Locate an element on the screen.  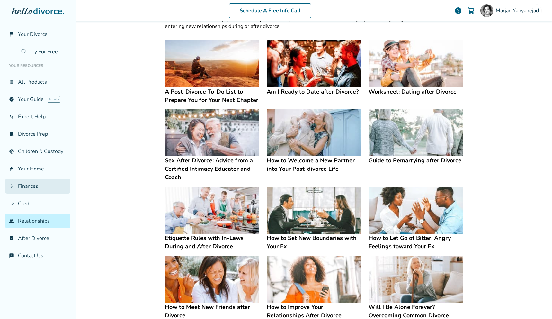
h4: How to Set New Boundaries with Your Ex is located at coordinates (314, 242).